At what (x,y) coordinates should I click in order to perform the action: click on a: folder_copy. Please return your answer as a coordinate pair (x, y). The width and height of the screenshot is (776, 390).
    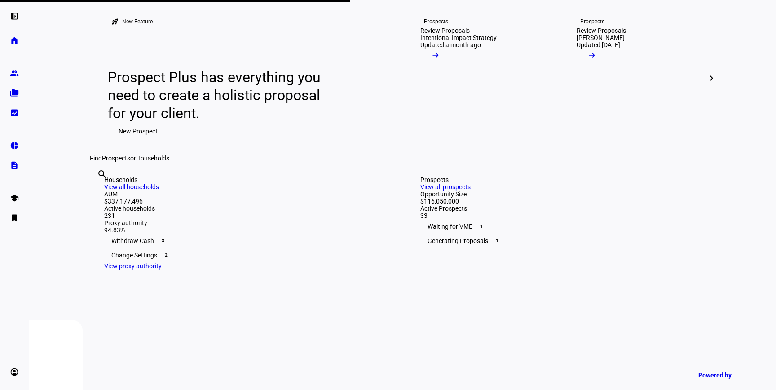
    Looking at the image, I should click on (14, 93).